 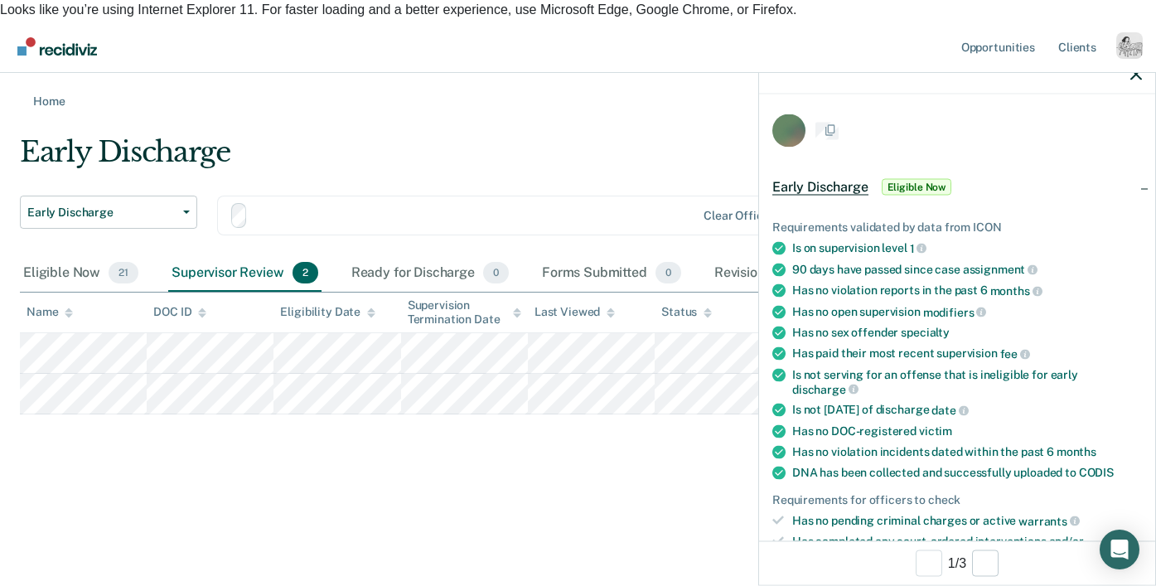 I want to click on div: Is on supervision level, so click(x=967, y=249).